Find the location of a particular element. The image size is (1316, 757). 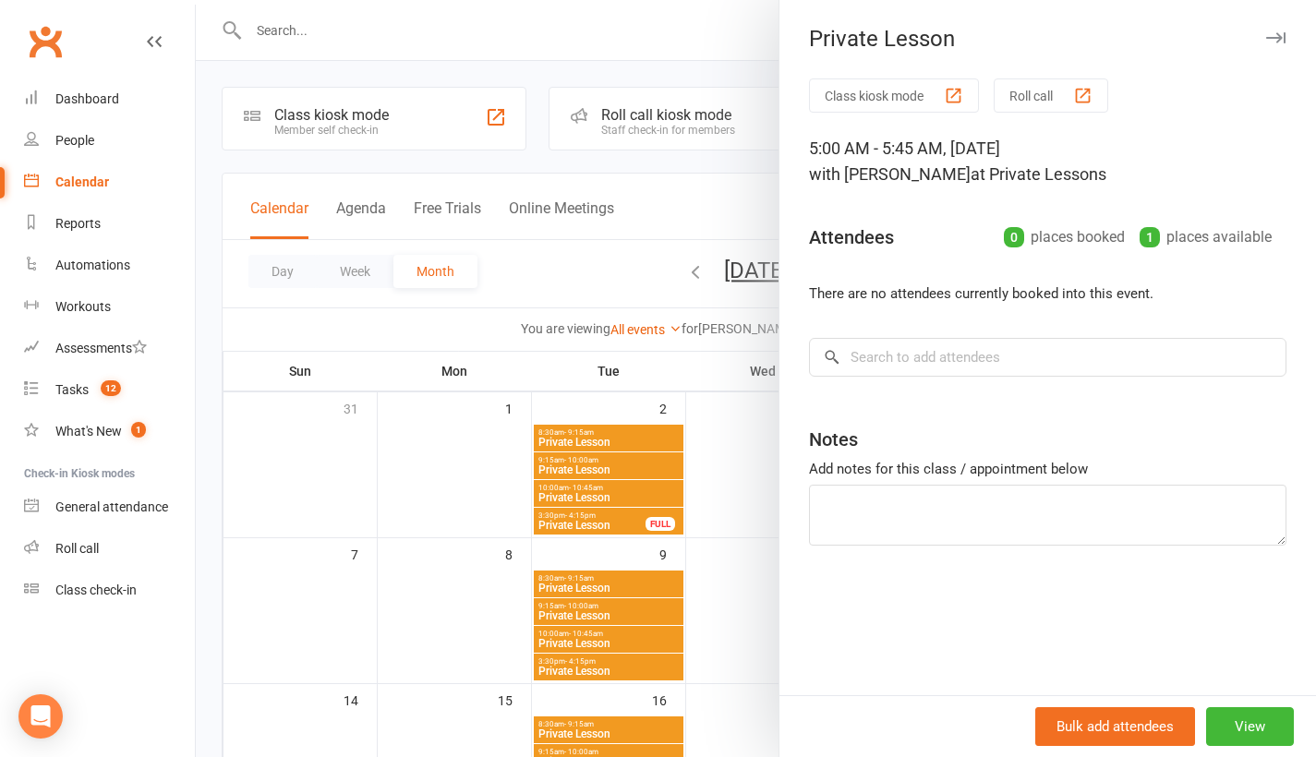

button: View is located at coordinates (1249, 727).